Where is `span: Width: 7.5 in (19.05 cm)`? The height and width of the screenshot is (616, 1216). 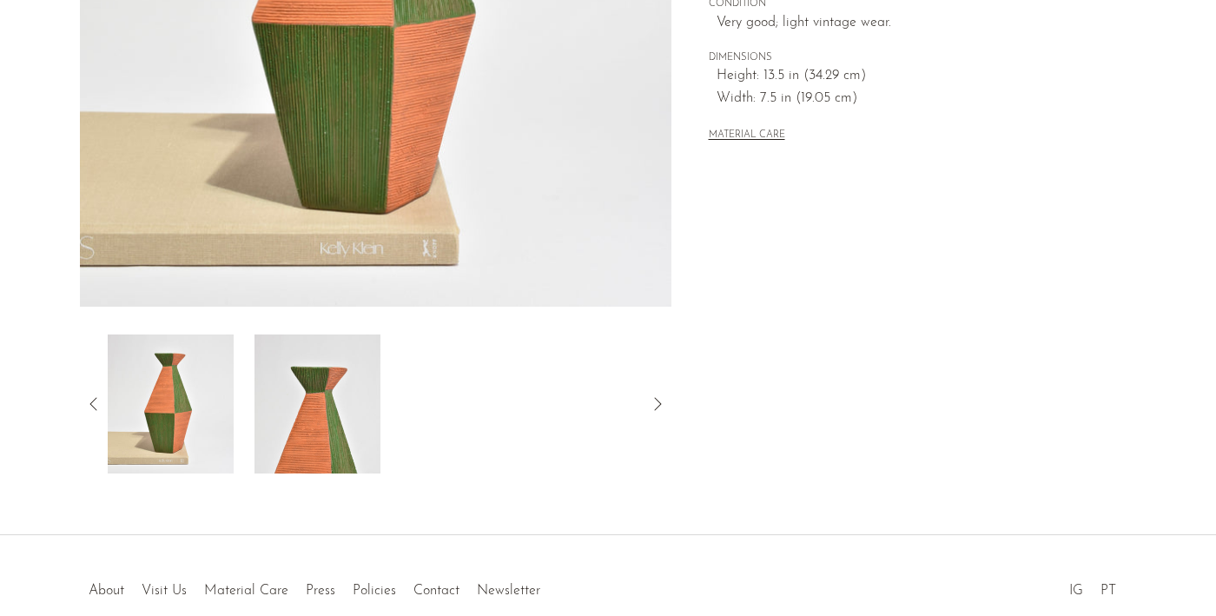
span: Width: 7.5 in (19.05 cm) is located at coordinates (908, 99).